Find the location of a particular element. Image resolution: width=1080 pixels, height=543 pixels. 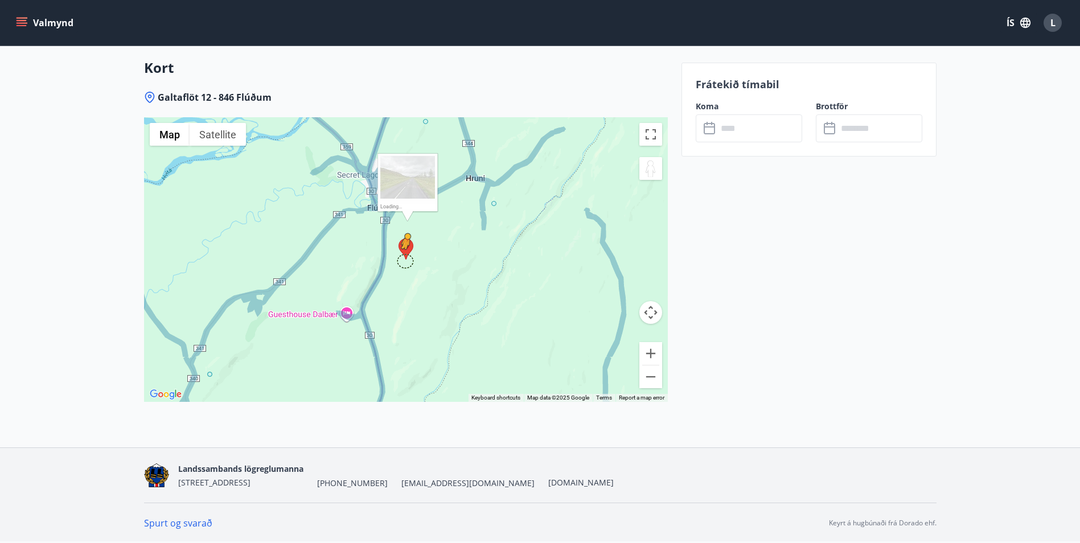

a: Terms (opens in new tab) is located at coordinates (604, 397).